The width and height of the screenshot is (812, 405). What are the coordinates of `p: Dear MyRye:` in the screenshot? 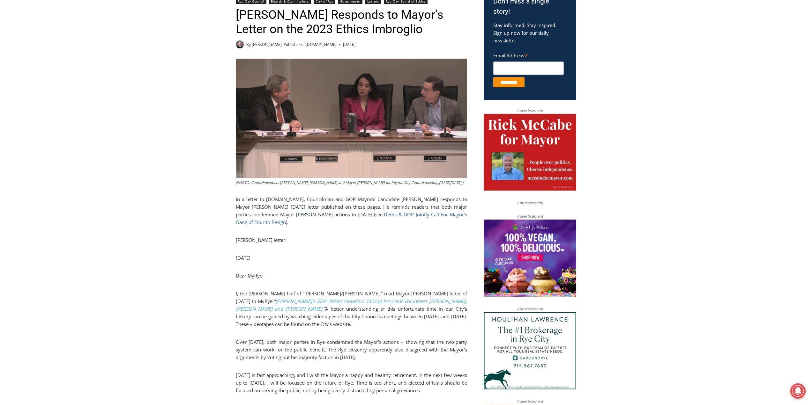 It's located at (351, 276).